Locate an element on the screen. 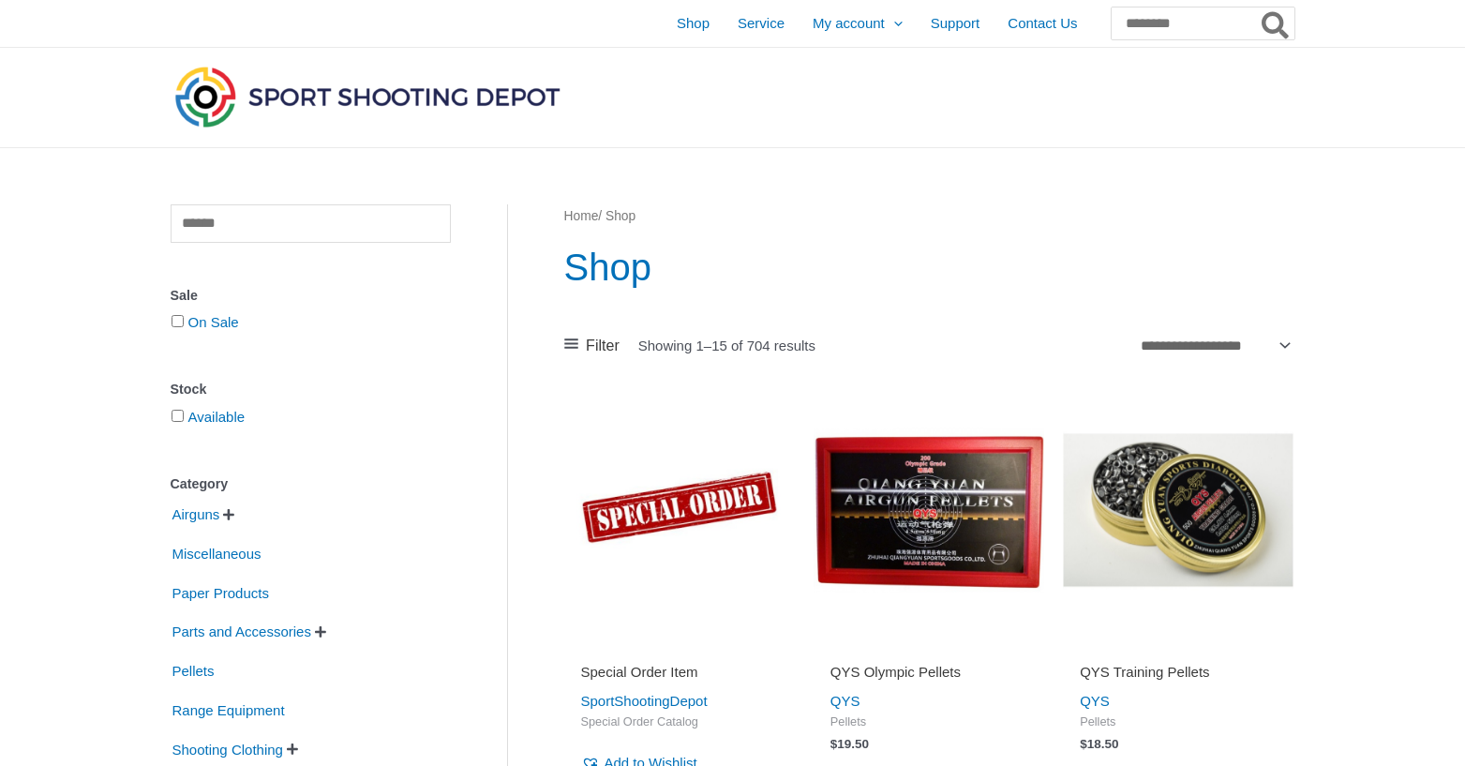 The height and width of the screenshot is (766, 1465). span: Paper Products is located at coordinates (220, 593).